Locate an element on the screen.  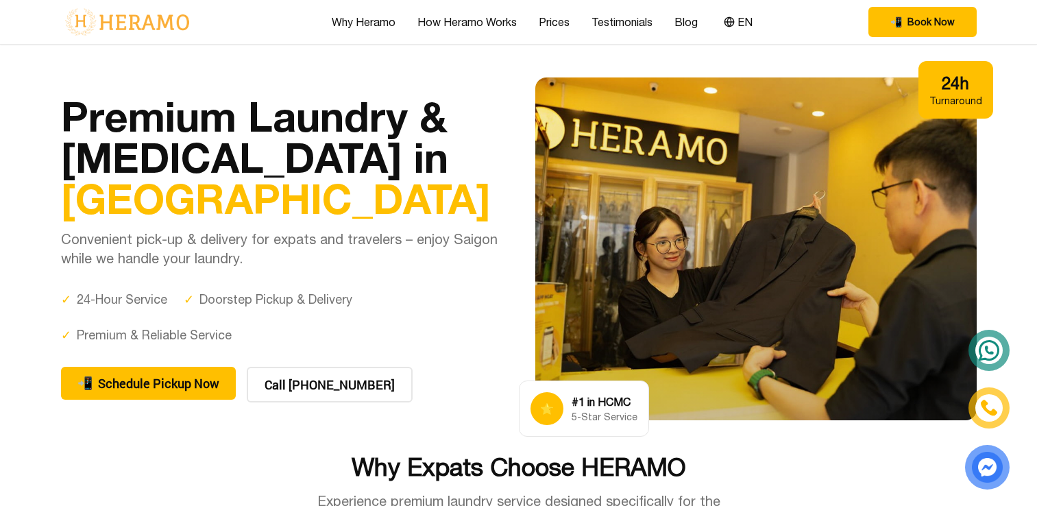
div: 5-Star Service is located at coordinates (605, 417).